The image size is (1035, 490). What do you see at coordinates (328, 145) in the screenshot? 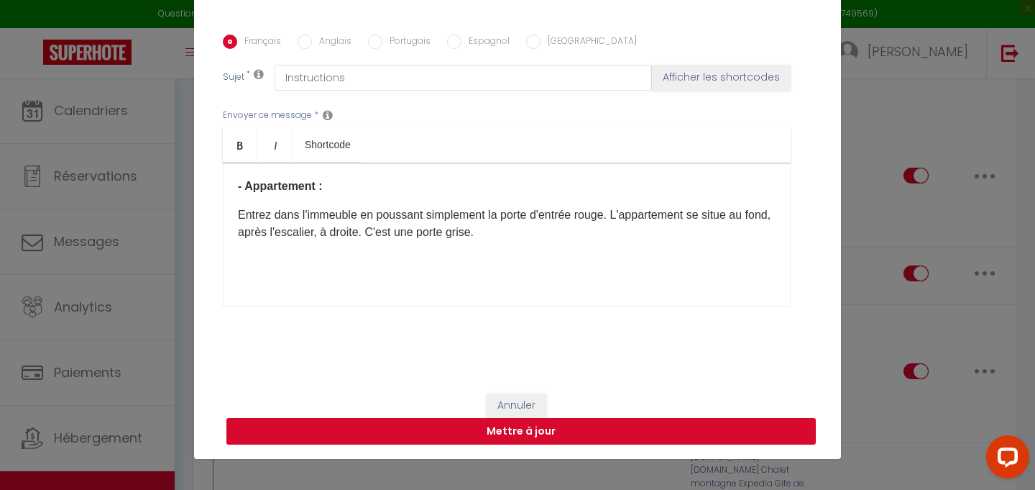
I see `a: Shortcode` at bounding box center [328, 145].